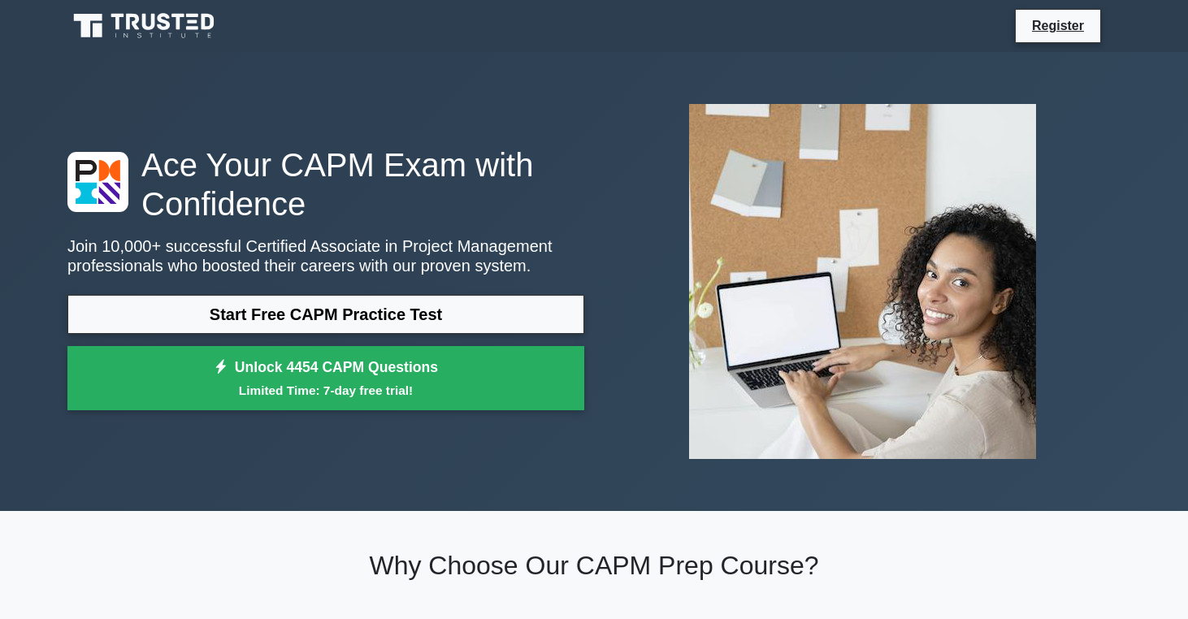  Describe the element at coordinates (326, 256) in the screenshot. I see `p: Join 10,000+ successful Certified Associate in Project Management professionals who boosted their...` at that location.